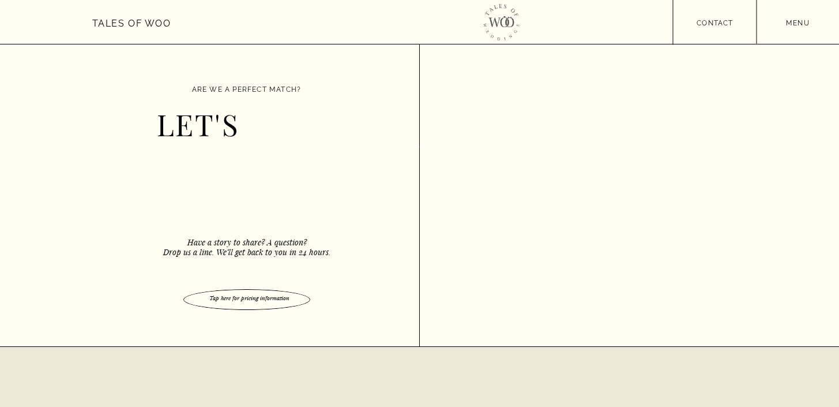  What do you see at coordinates (132, 22) in the screenshot?
I see `a: Tales of Woo` at bounding box center [132, 22].